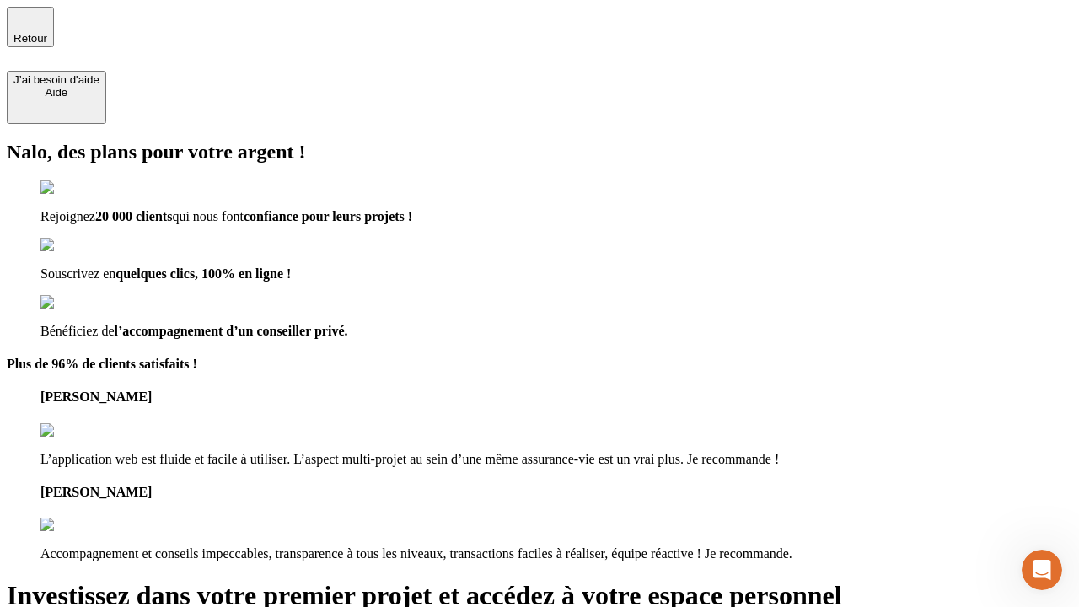  What do you see at coordinates (556, 459) in the screenshot?
I see `p: L’application web est fluide et facile à utiliser. L’aspect multi-projet au sein d’une même assur...` at bounding box center [556, 459].